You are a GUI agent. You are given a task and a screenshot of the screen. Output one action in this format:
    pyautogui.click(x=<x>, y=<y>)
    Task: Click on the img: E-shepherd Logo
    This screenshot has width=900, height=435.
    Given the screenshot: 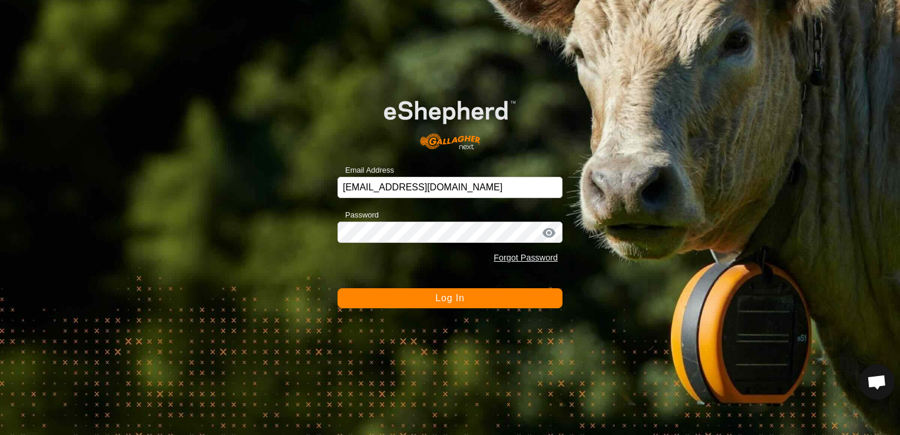 What is the action you would take?
    pyautogui.click(x=450, y=120)
    